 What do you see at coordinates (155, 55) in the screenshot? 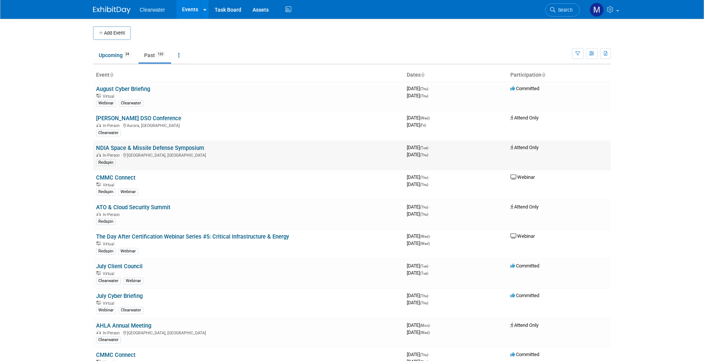
I see `a: Past133` at bounding box center [155, 55].